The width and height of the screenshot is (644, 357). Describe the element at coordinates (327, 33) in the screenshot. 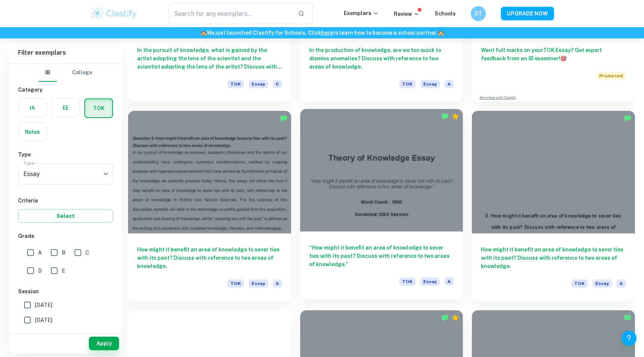

I see `a: here` at that location.